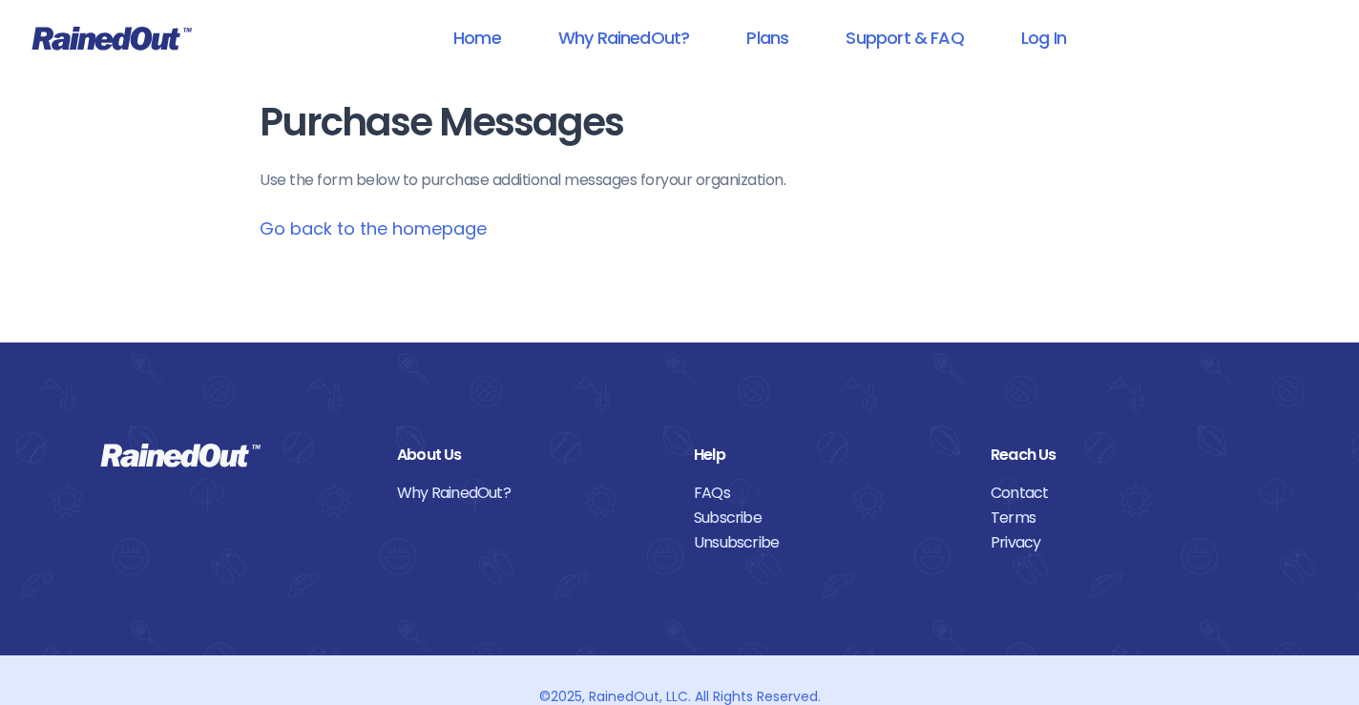 Image resolution: width=1359 pixels, height=705 pixels. What do you see at coordinates (904, 37) in the screenshot?
I see `a: Support & FAQ` at bounding box center [904, 37].